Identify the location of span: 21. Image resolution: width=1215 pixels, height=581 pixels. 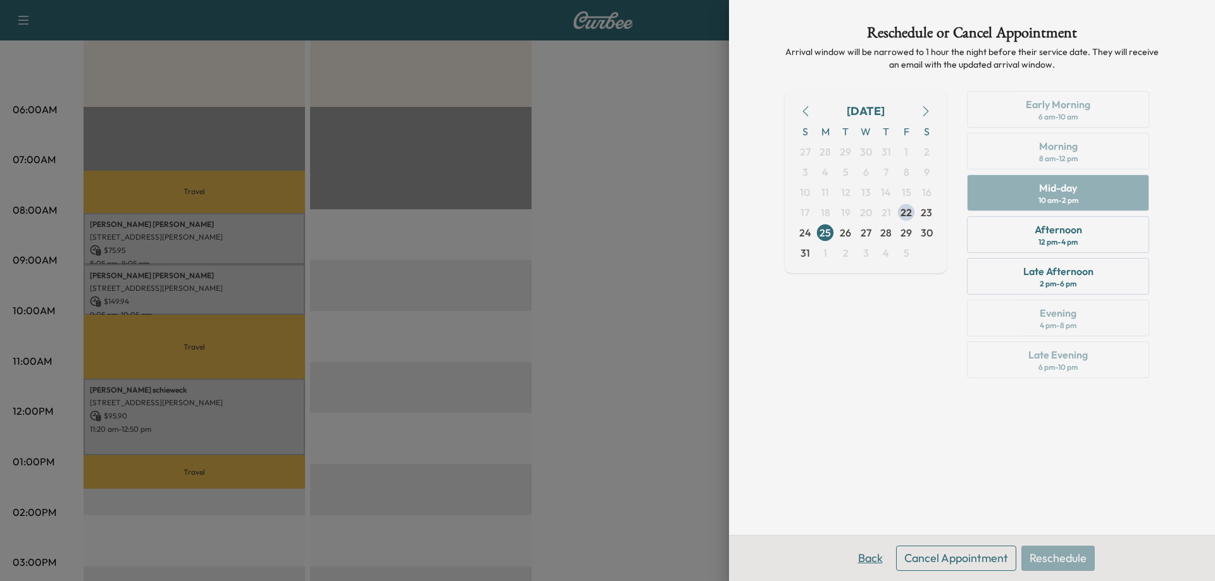
(886, 213).